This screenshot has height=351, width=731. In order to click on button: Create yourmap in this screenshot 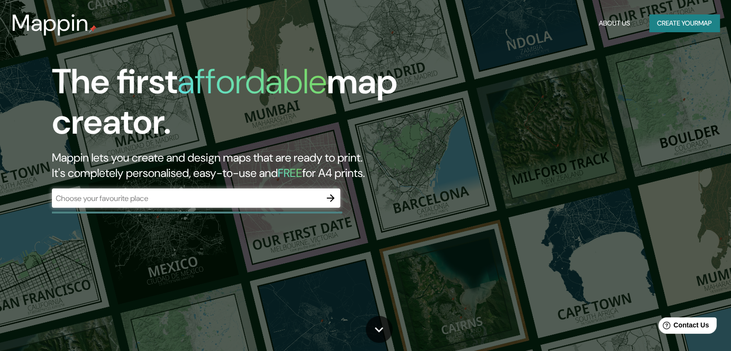, I will do `click(685, 23)`.